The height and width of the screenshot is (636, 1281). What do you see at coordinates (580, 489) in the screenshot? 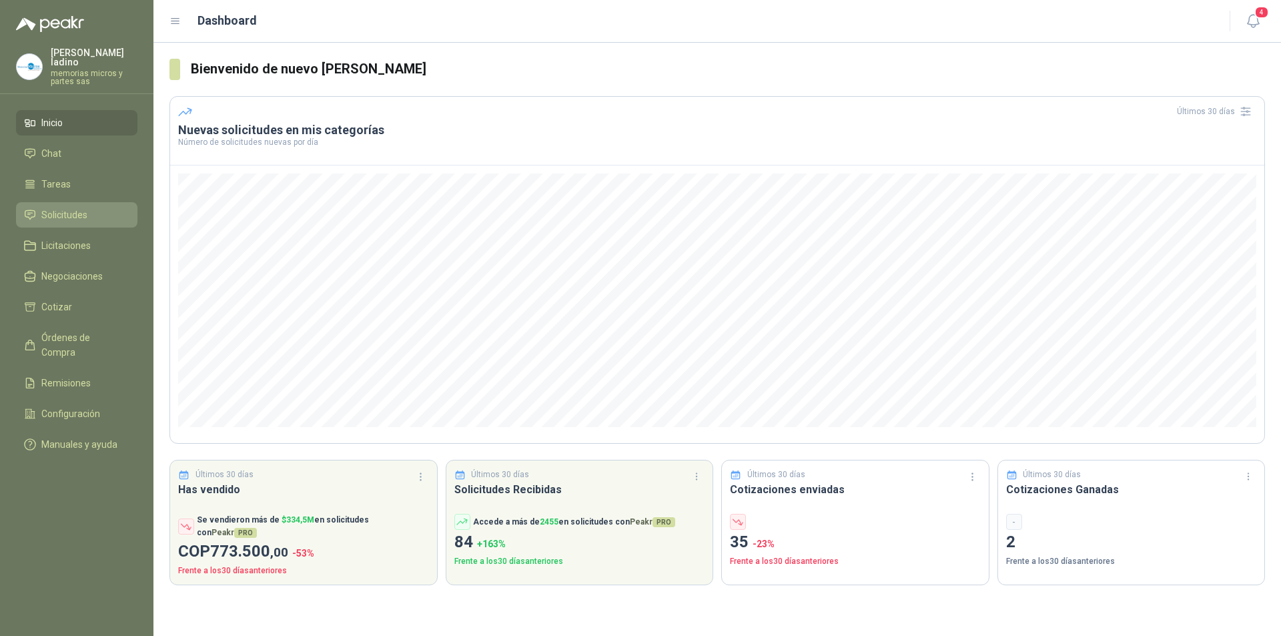
I see `h3: Solicitudes Recibidas` at bounding box center [580, 489].